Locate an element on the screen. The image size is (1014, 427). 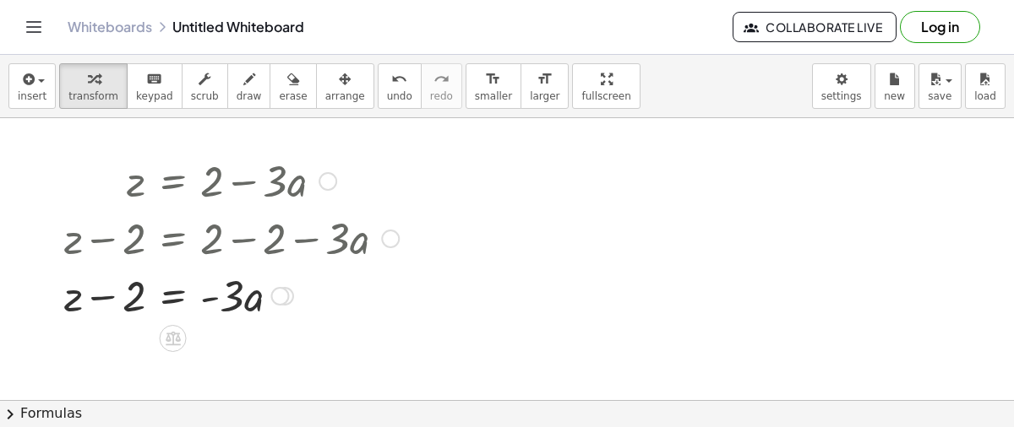
div: Apply the same math to both sides of the equation is located at coordinates (173, 339).